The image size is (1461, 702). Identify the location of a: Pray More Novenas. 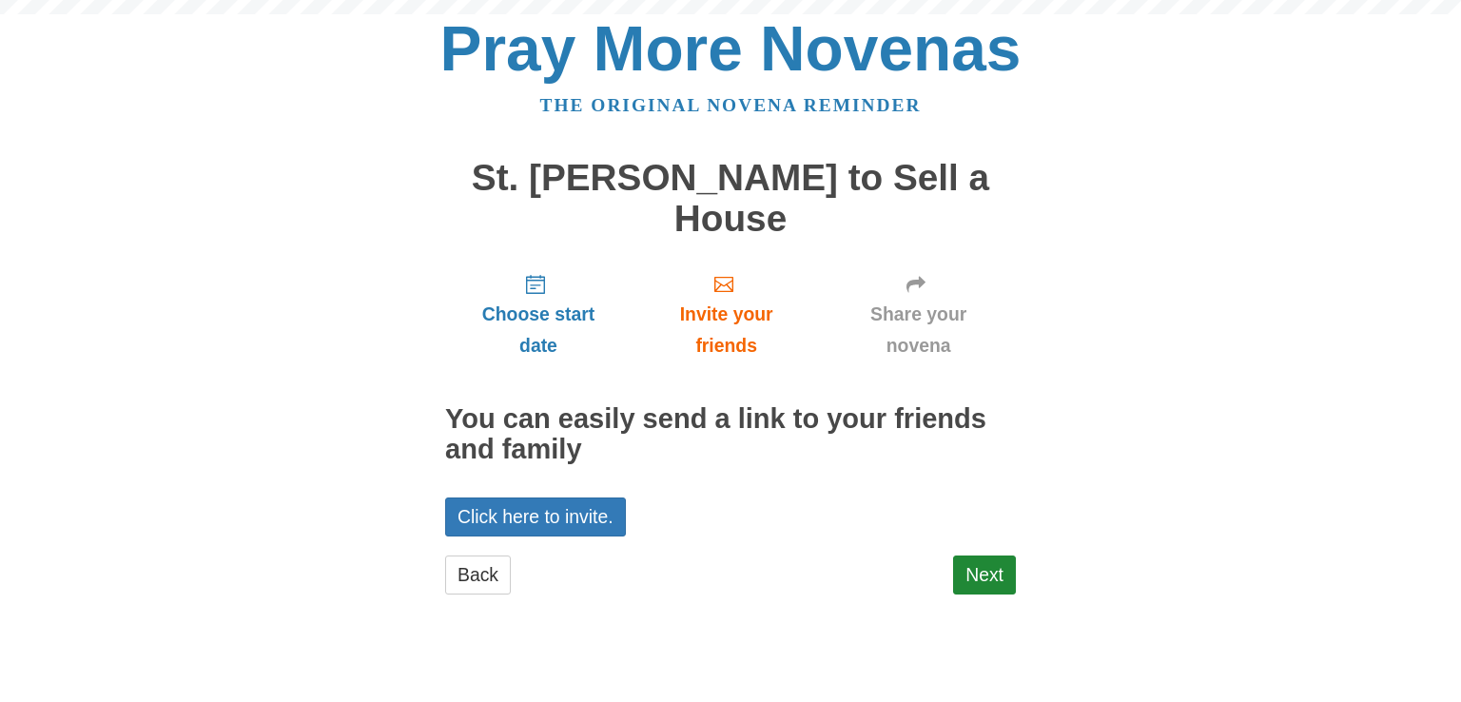
(731, 49).